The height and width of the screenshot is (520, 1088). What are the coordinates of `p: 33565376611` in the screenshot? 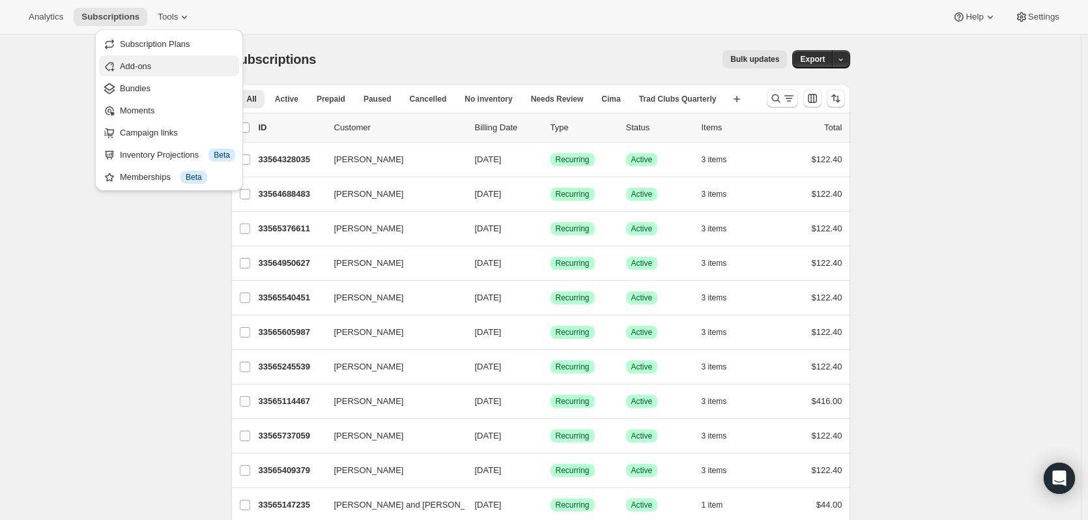 It's located at (291, 229).